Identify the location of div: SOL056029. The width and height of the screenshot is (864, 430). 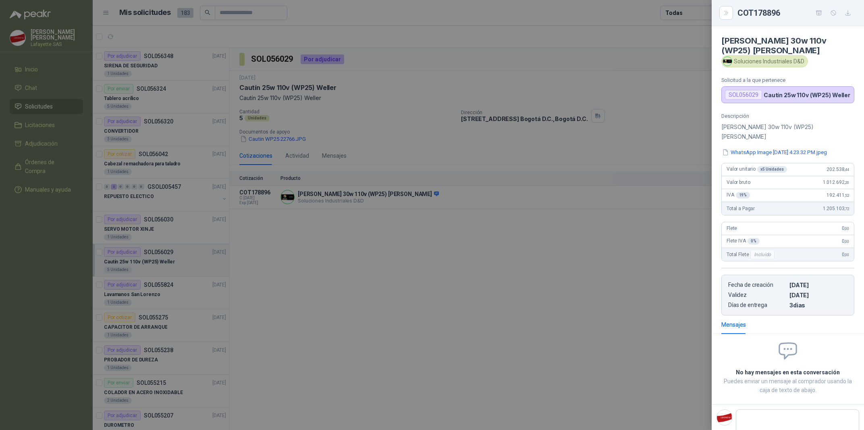
(744, 95).